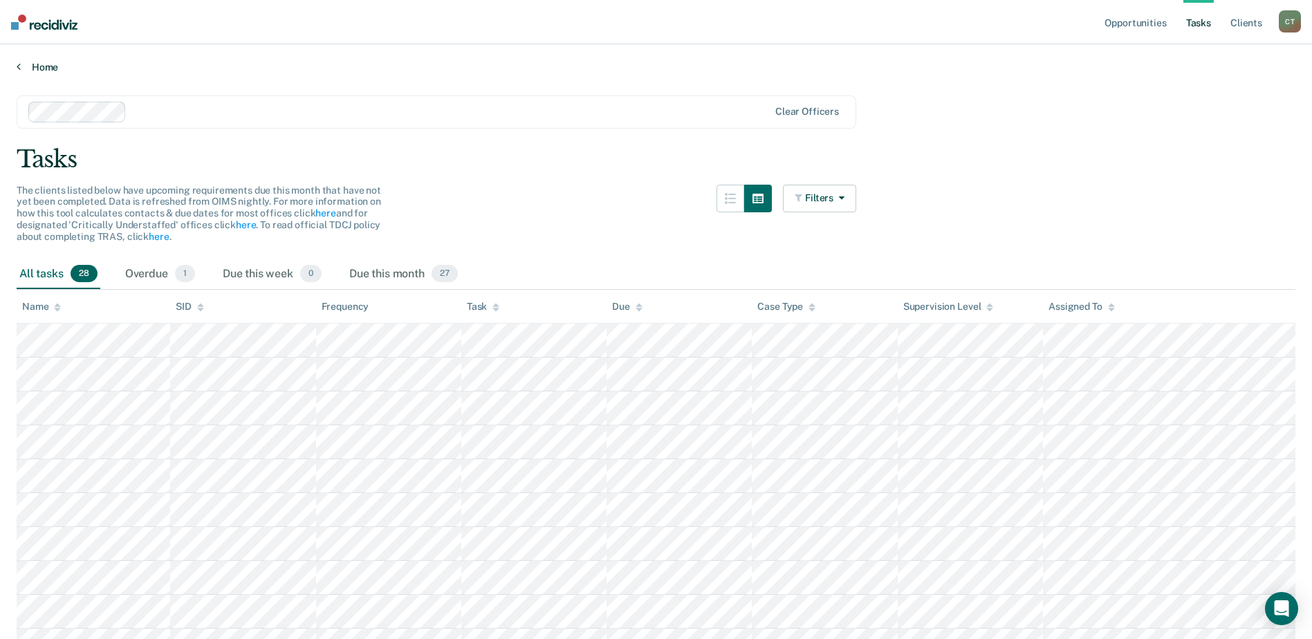  What do you see at coordinates (190, 306) in the screenshot?
I see `div: SID` at bounding box center [190, 306].